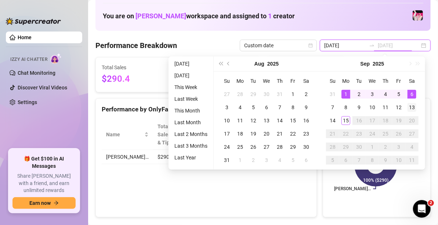  I want to click on div: 29, so click(346, 147).